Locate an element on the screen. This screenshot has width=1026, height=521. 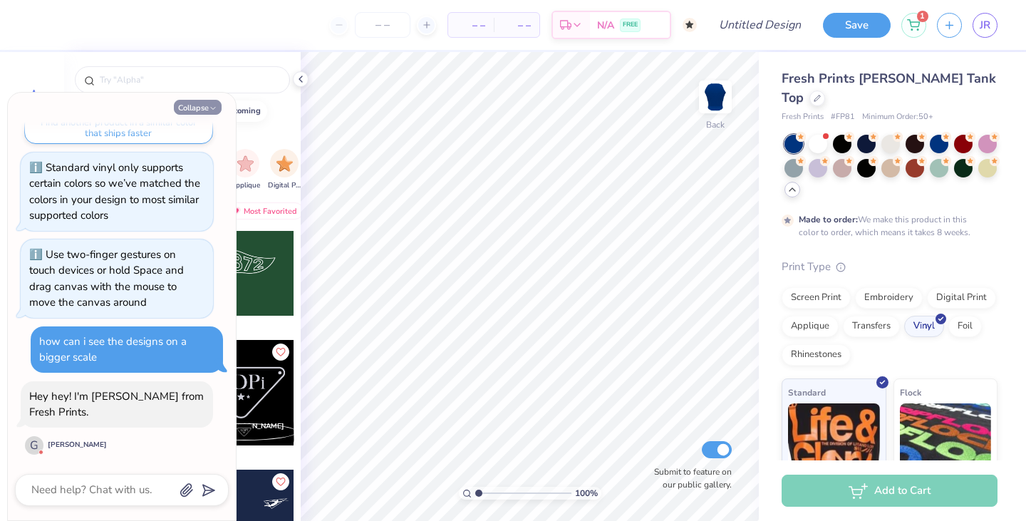
div: filter for Digital Print is located at coordinates (284, 170).